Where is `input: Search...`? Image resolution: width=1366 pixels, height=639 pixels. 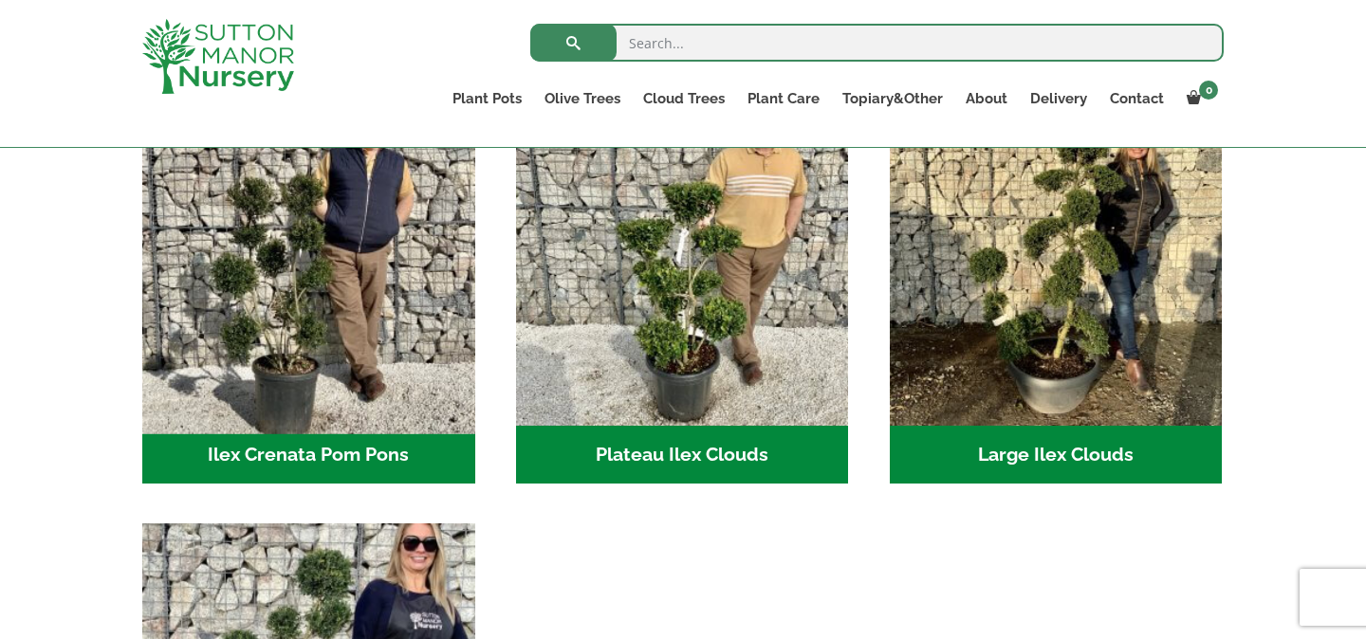
input: Search... is located at coordinates (876, 43).